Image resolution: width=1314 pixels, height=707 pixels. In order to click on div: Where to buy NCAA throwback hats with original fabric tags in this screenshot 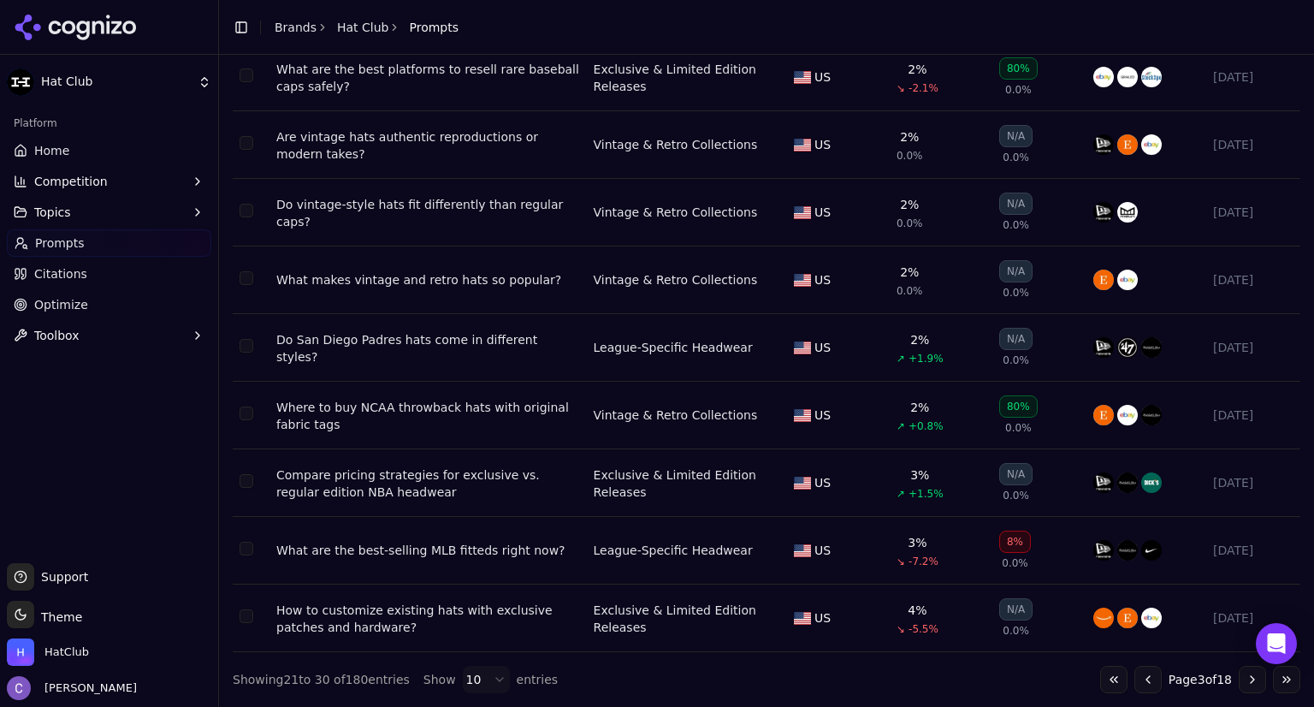, I will do `click(428, 416)`.